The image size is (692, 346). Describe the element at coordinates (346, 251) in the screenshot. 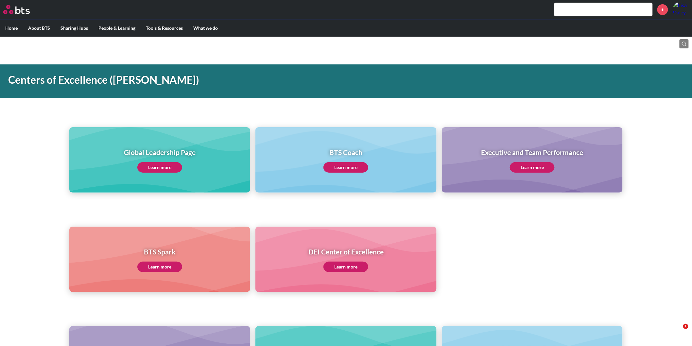

I see `h1: DEI Center of Excellence` at that location.